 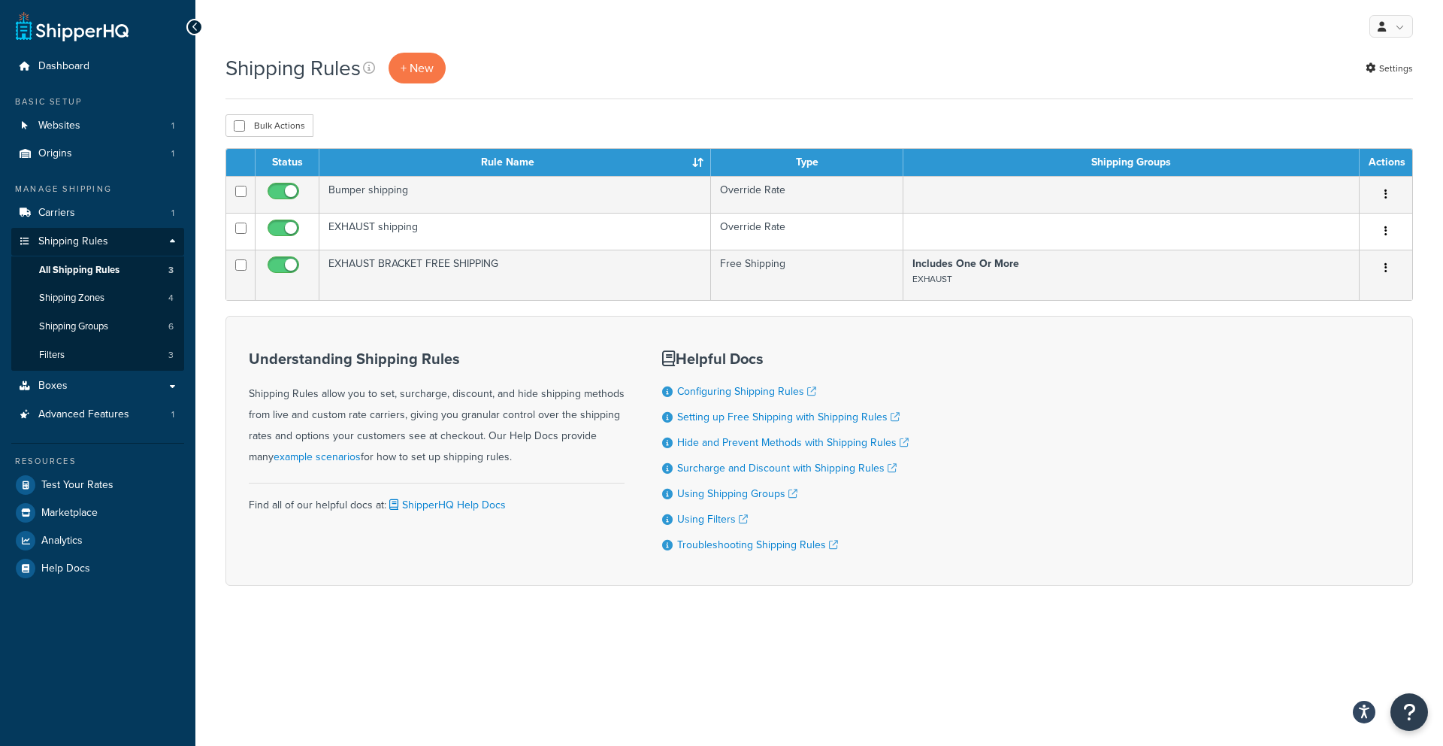 What do you see at coordinates (98, 541) in the screenshot?
I see `li: Analytics` at bounding box center [98, 541].